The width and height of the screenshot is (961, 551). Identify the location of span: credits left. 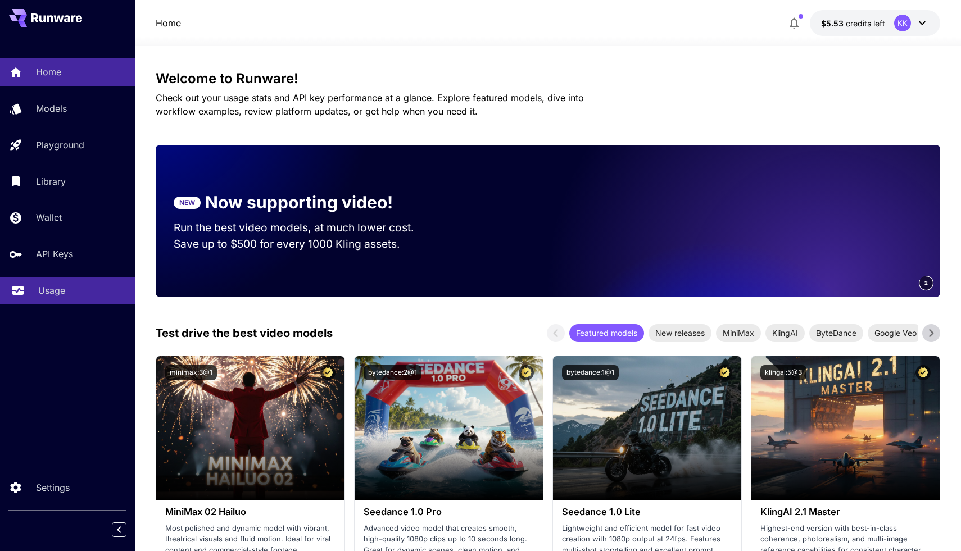
(865, 23).